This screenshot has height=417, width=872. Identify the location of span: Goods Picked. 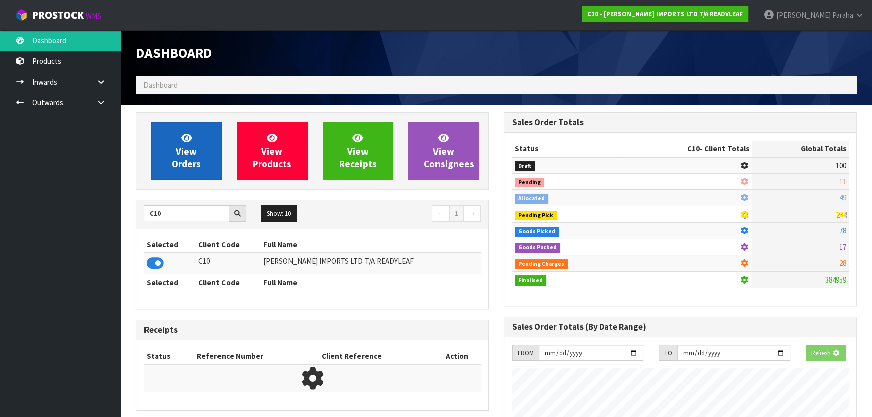
(537, 232).